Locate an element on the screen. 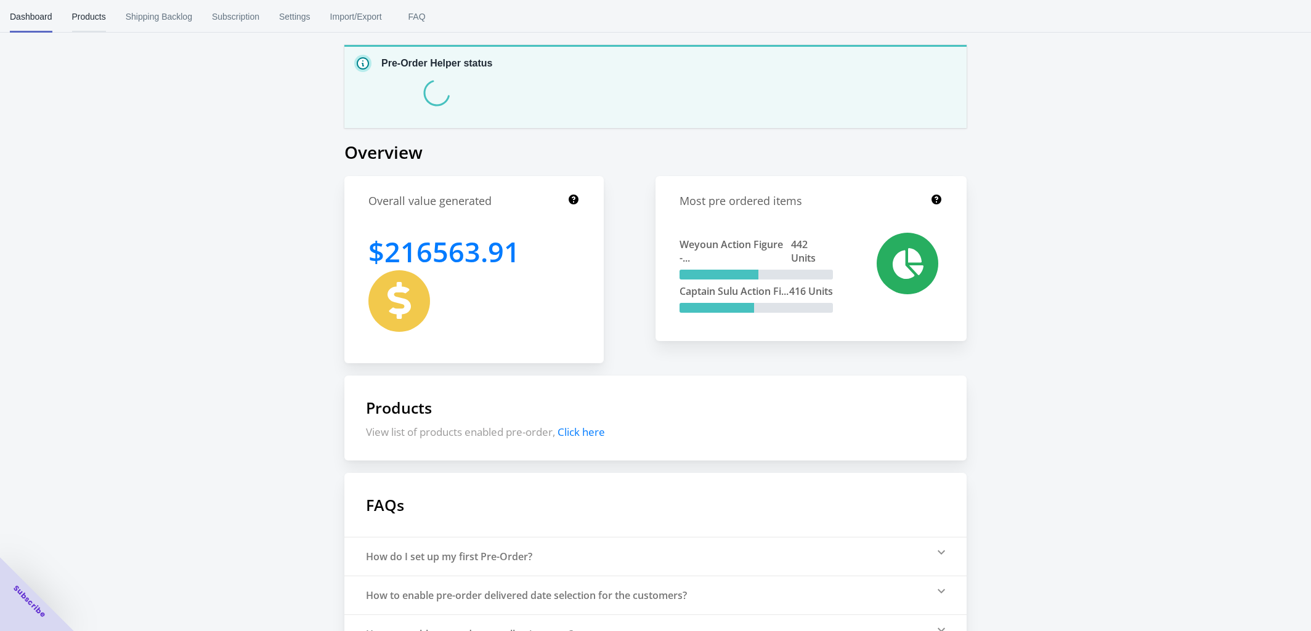 The width and height of the screenshot is (1311, 631). span: Weyoun Action Figure -... is located at coordinates (735, 251).